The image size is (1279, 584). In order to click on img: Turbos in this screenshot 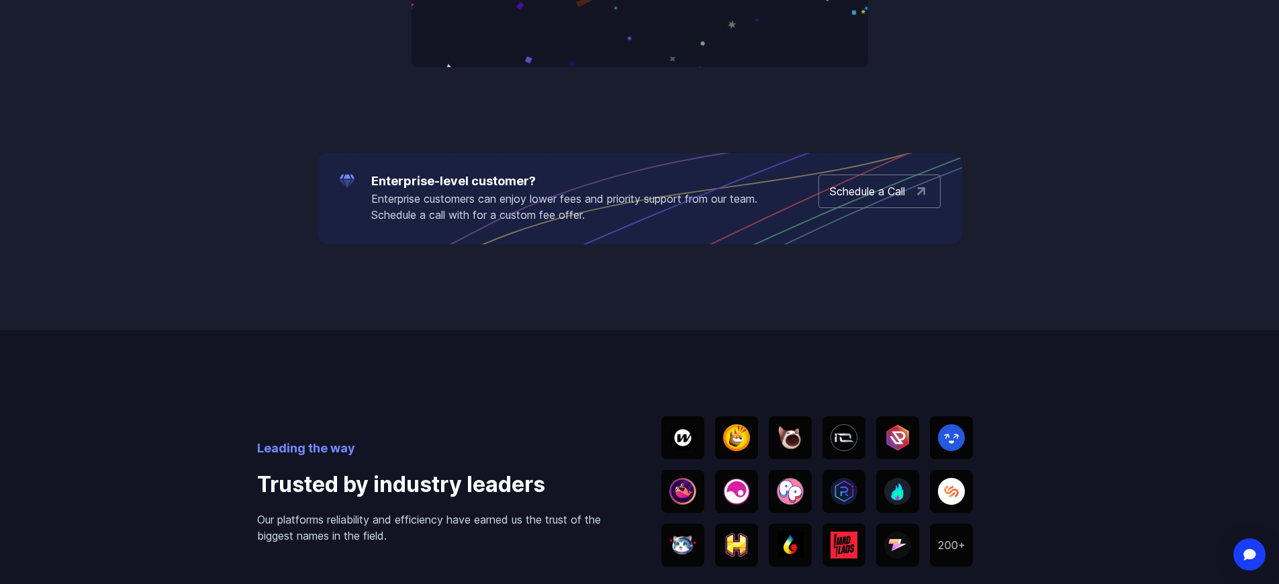, I will do `click(790, 545)`.